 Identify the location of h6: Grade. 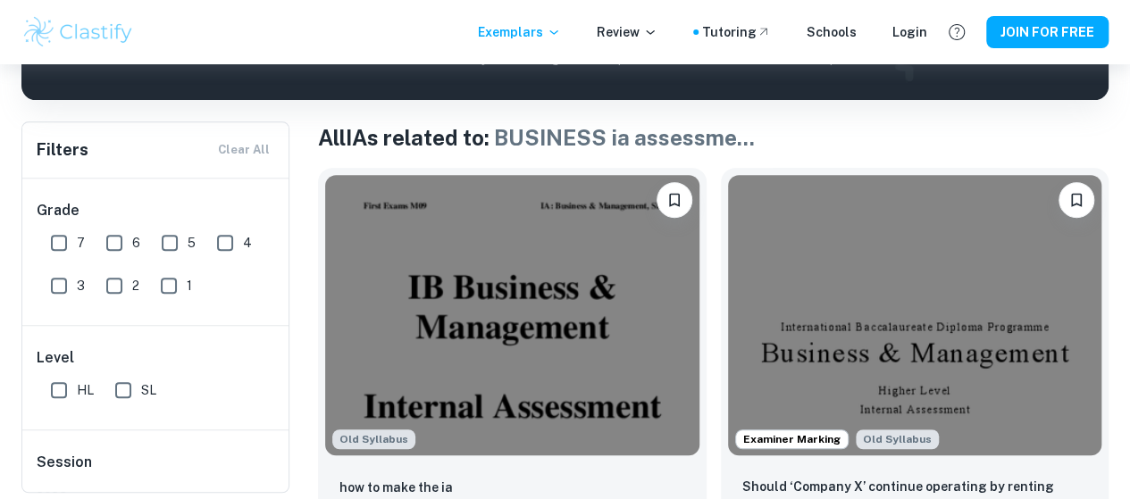
(156, 211).